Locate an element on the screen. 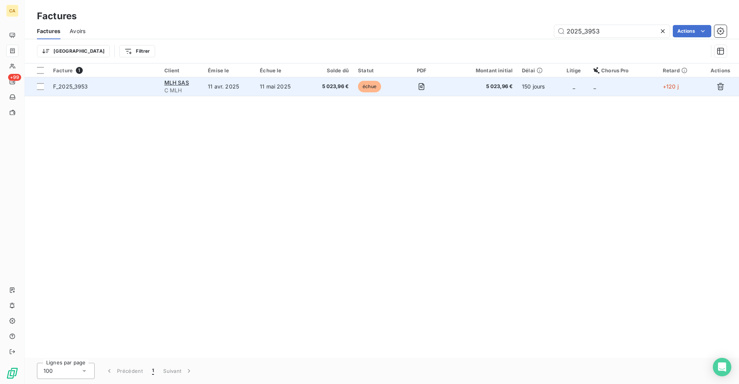  div: PDF is located at coordinates (422, 70).